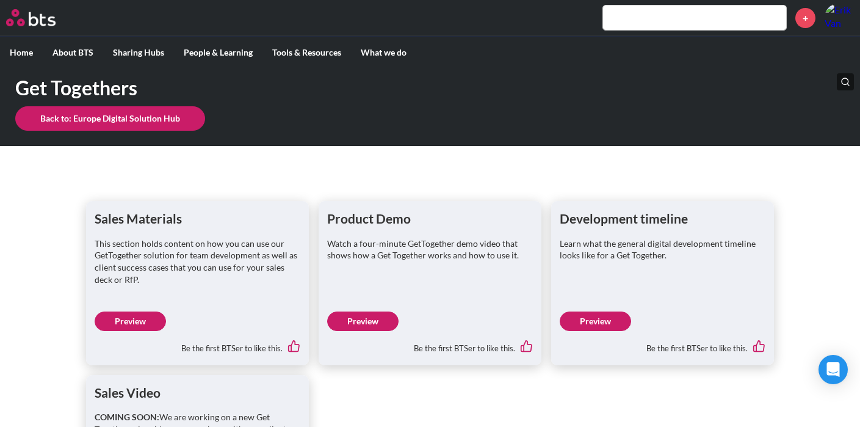  What do you see at coordinates (73, 52) in the screenshot?
I see `label: About BTS` at bounding box center [73, 52].